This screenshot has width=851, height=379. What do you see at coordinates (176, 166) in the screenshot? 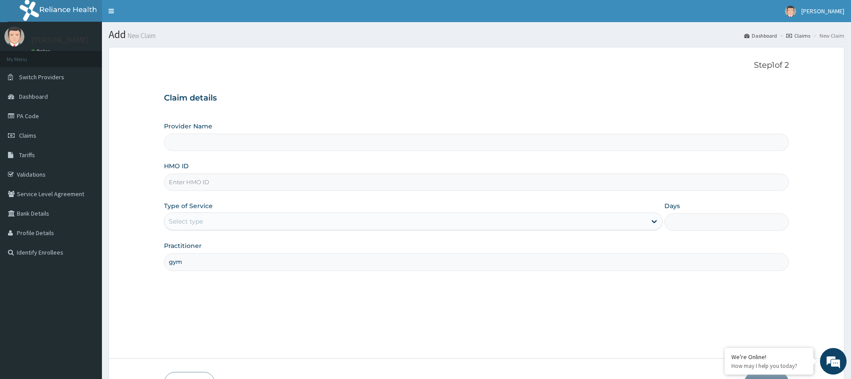
I see `label: HMO ID` at bounding box center [176, 166].